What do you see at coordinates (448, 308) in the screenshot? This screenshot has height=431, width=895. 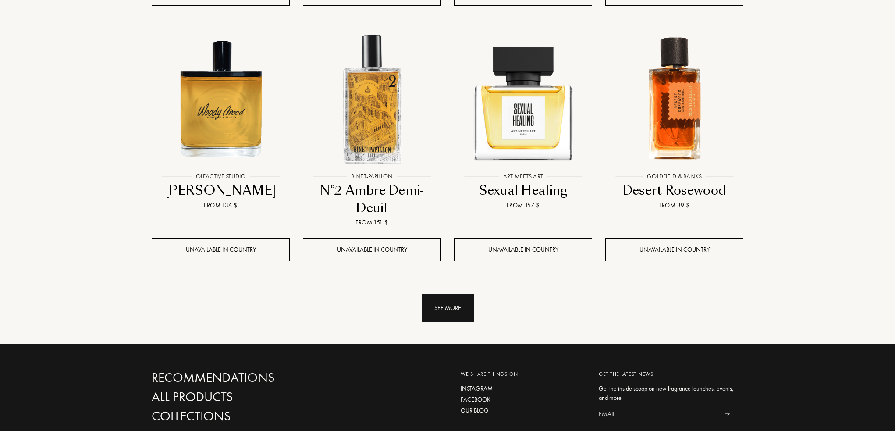 I see `div: See more` at bounding box center [448, 308].